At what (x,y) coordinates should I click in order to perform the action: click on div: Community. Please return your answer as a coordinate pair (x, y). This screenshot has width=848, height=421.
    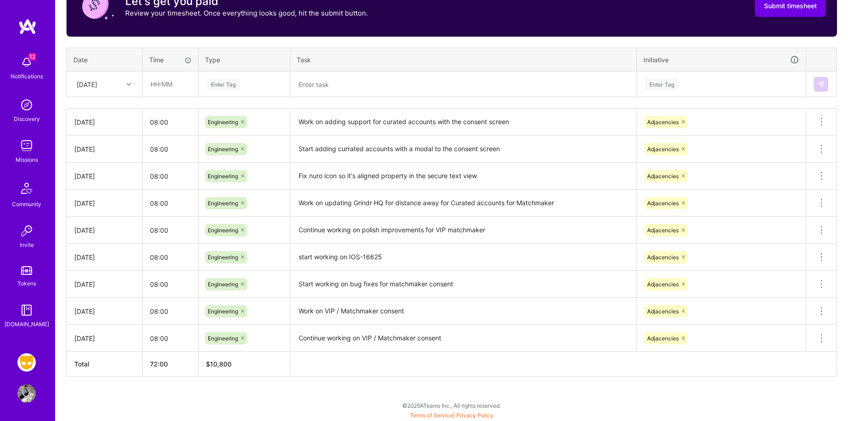
    Looking at the image, I should click on (27, 204).